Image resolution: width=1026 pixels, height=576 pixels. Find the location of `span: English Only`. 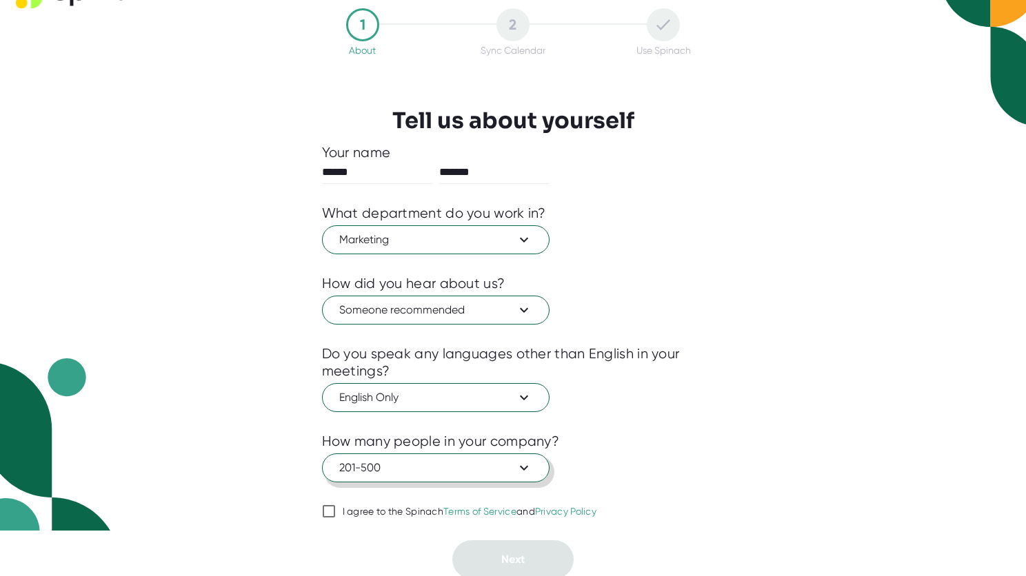

span: English Only is located at coordinates (436, 398).